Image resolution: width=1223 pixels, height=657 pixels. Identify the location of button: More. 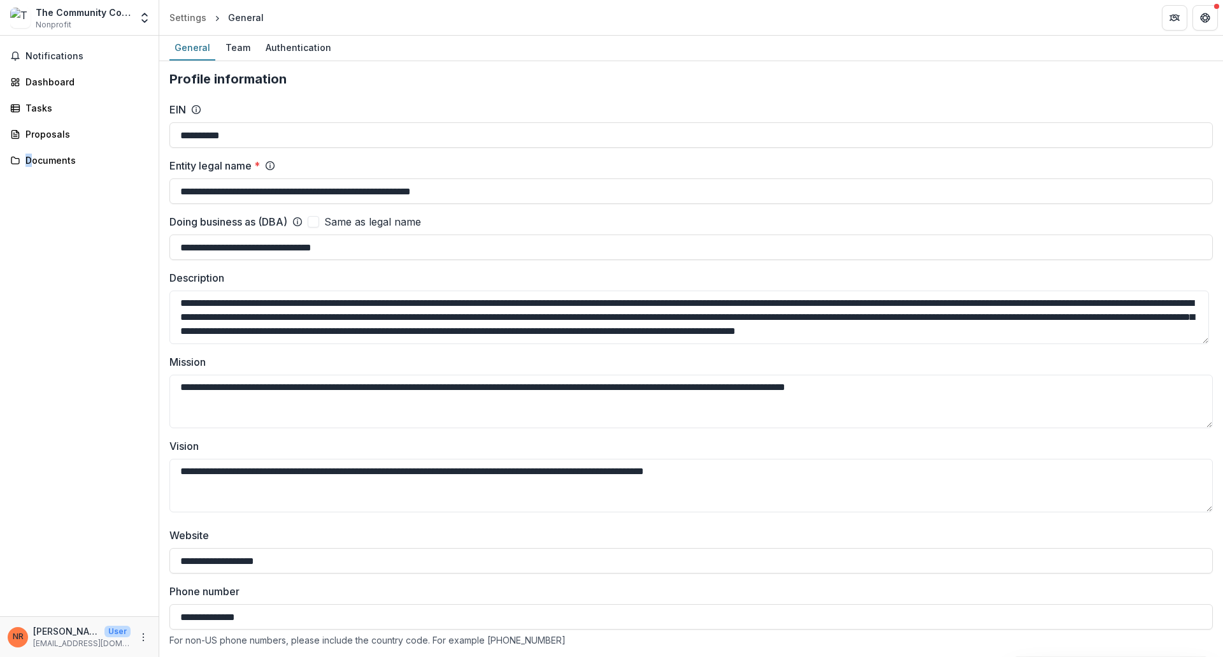
(143, 637).